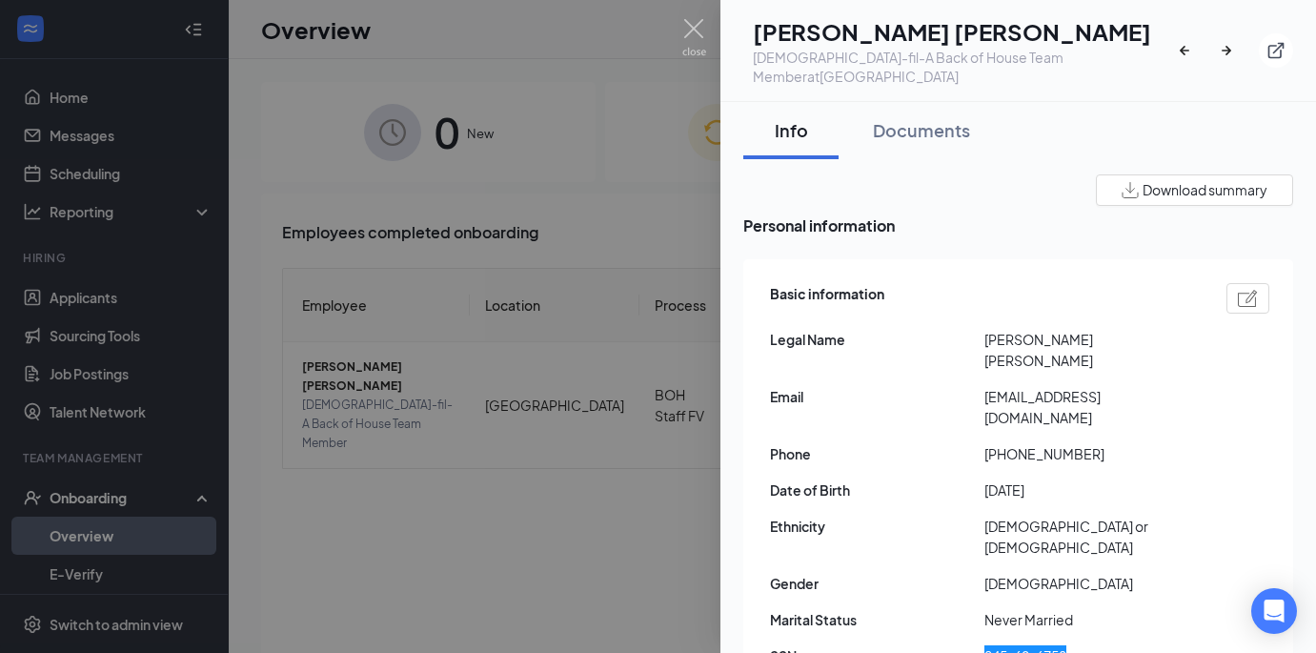  Describe the element at coordinates (1234, 51) in the screenshot. I see `button: ArrowRight` at that location.